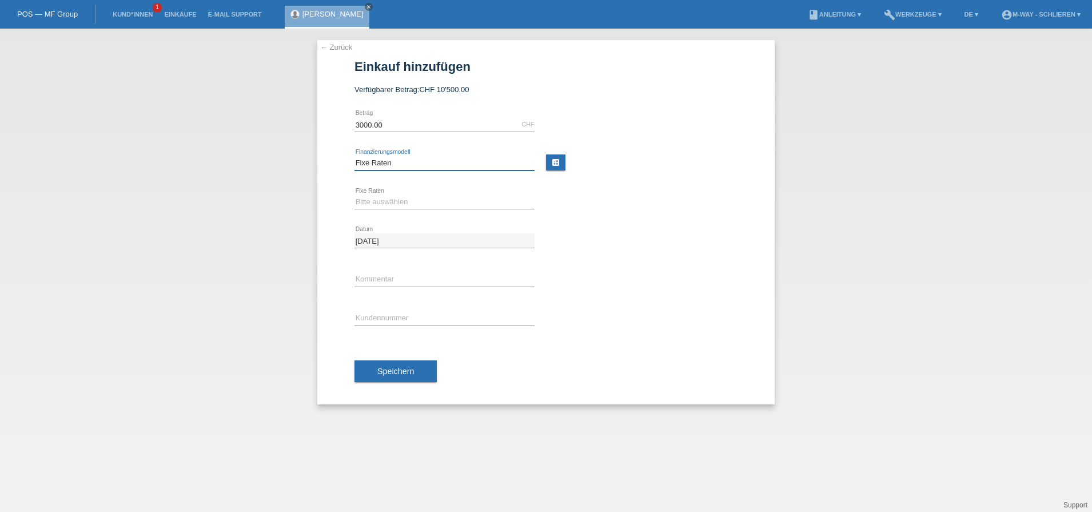 This screenshot has height=512, width=1092. I want to click on div: CHF, so click(528, 124).